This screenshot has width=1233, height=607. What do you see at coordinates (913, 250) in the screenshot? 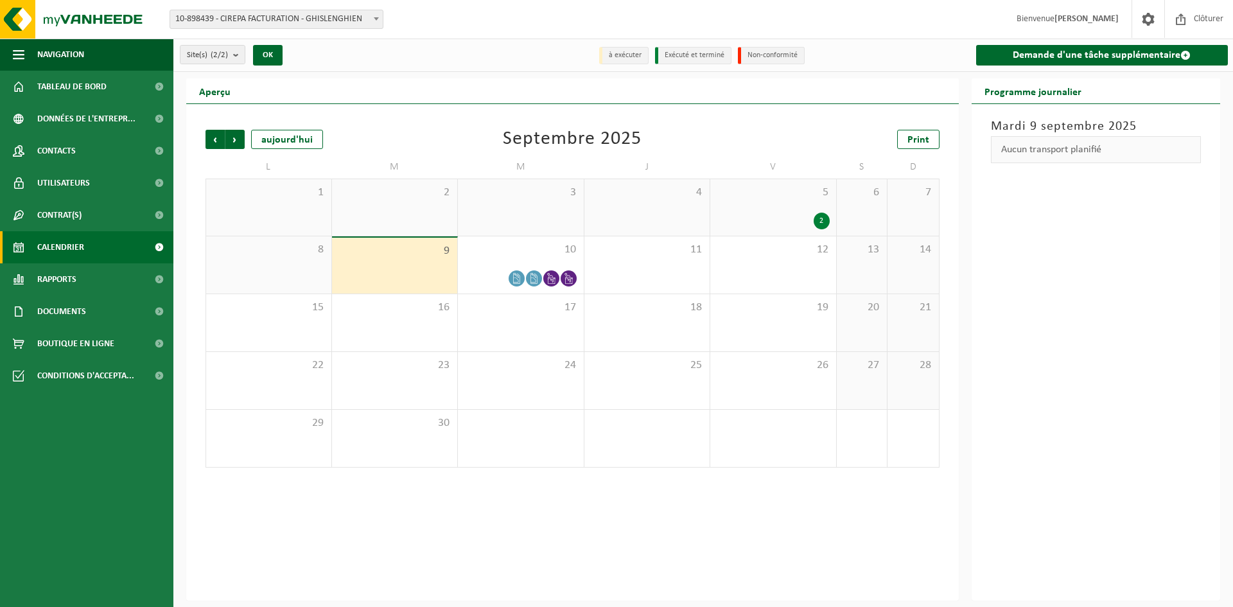
I see `span: 14` at bounding box center [913, 250].